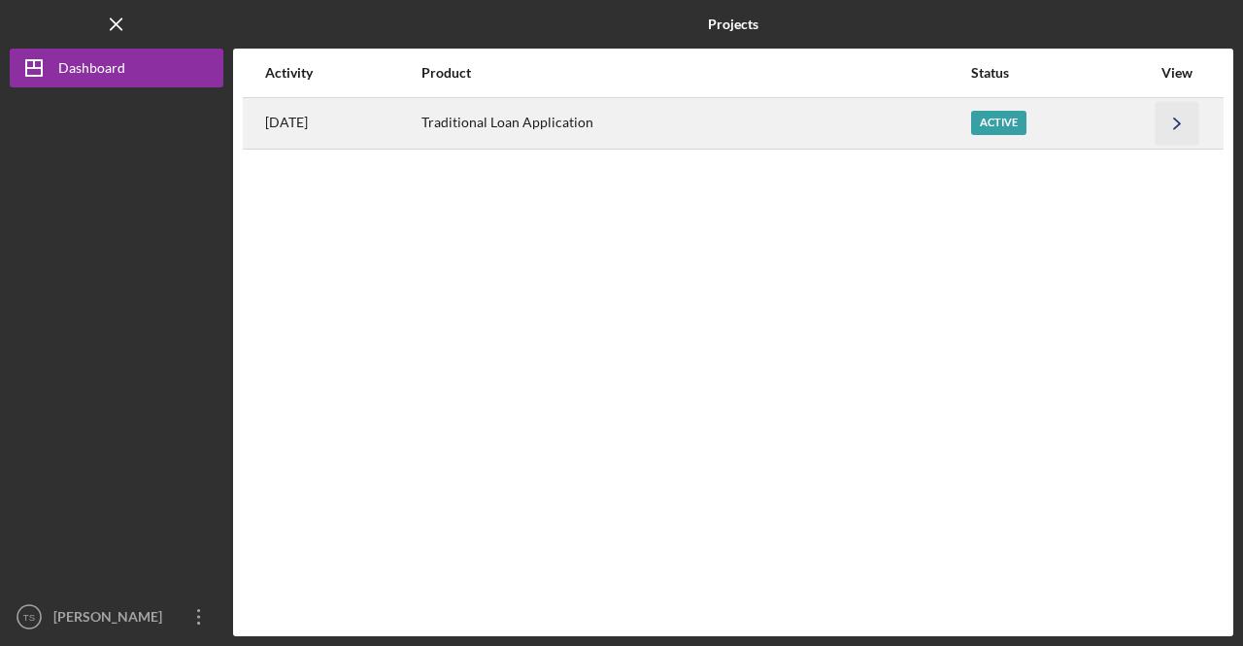 The height and width of the screenshot is (646, 1243). Describe the element at coordinates (696, 73) in the screenshot. I see `div: Product` at that location.